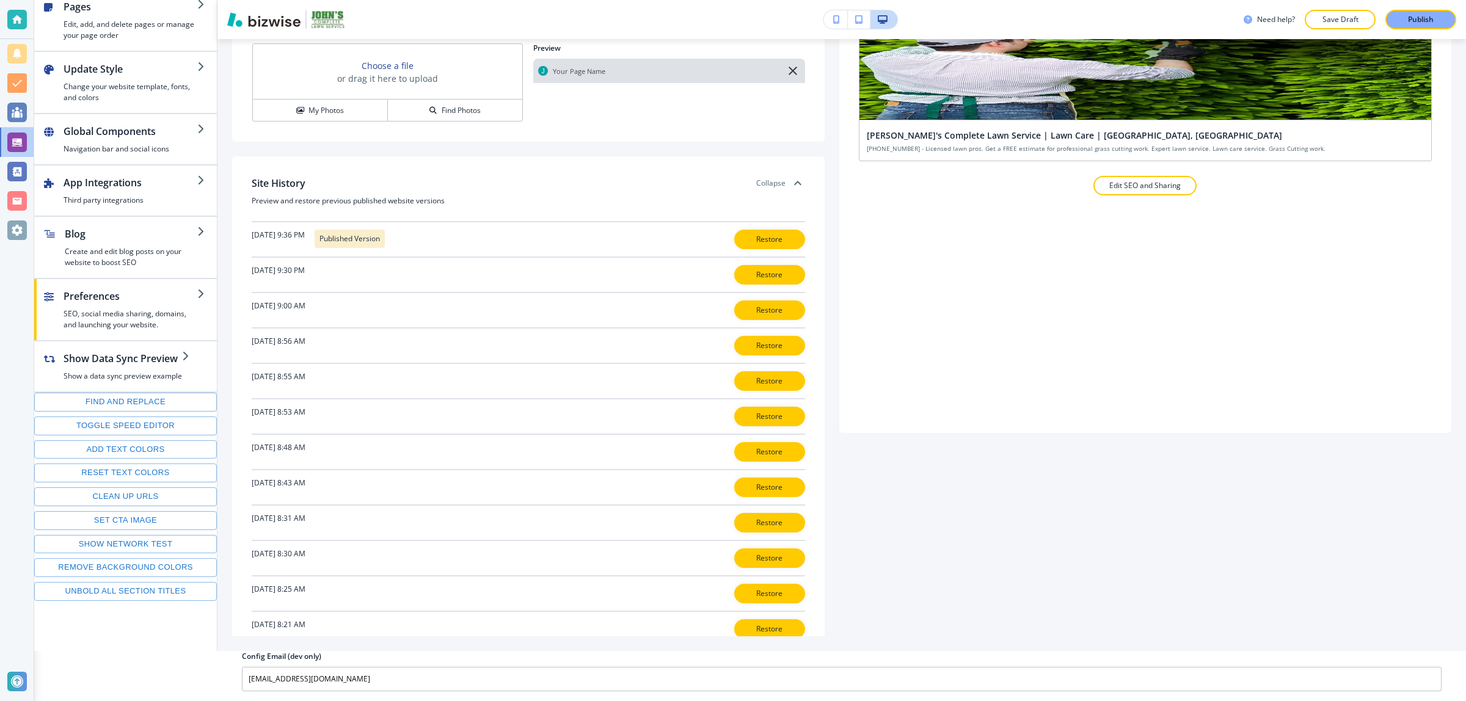 The image size is (1466, 701). What do you see at coordinates (771, 183) in the screenshot?
I see `h3: Collapse` at bounding box center [771, 183].